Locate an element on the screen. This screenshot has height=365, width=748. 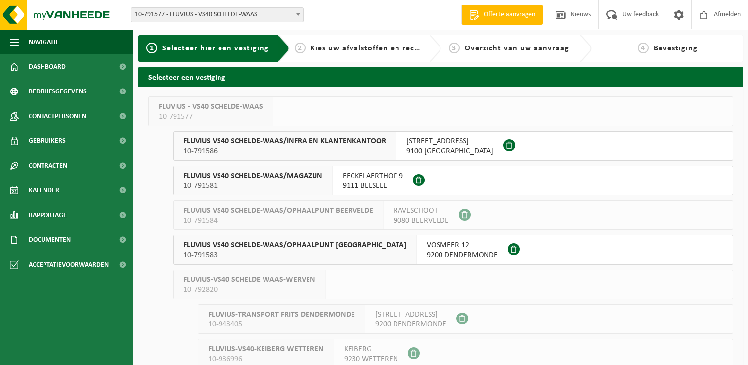
span: 10-791577 is located at coordinates (211, 117).